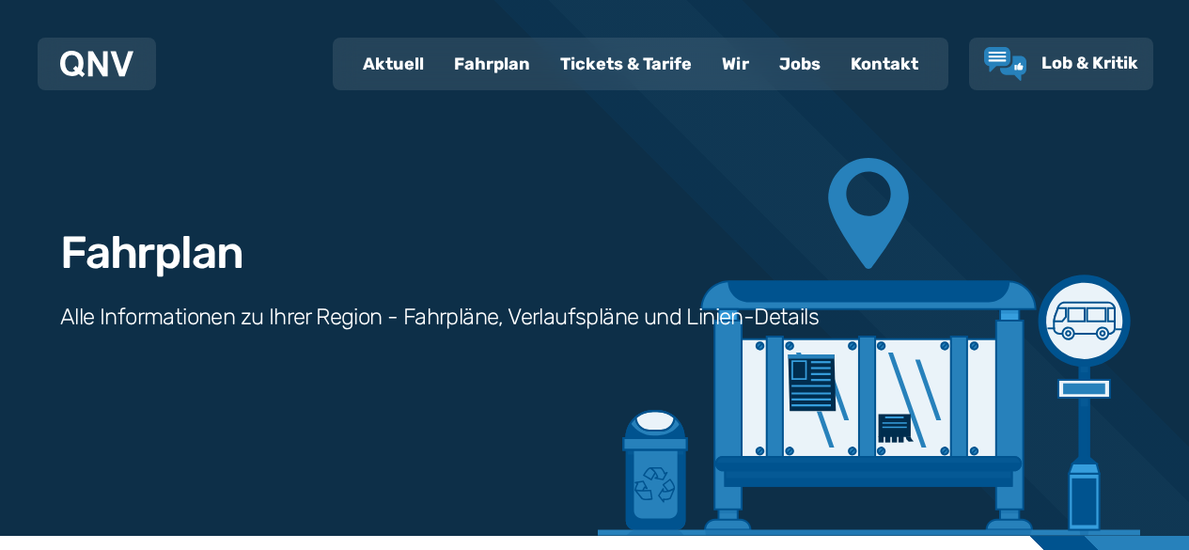 The height and width of the screenshot is (550, 1189). I want to click on div: Wir, so click(735, 64).